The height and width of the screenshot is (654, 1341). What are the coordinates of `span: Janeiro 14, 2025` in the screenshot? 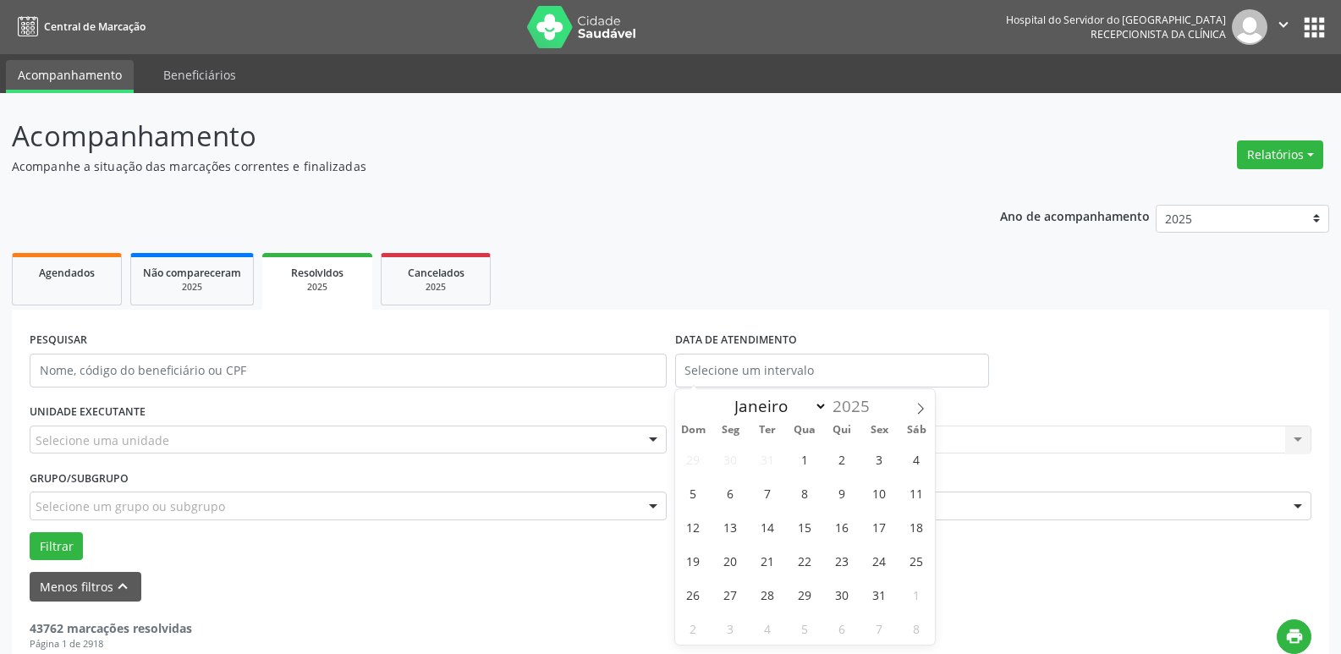 It's located at (767, 526).